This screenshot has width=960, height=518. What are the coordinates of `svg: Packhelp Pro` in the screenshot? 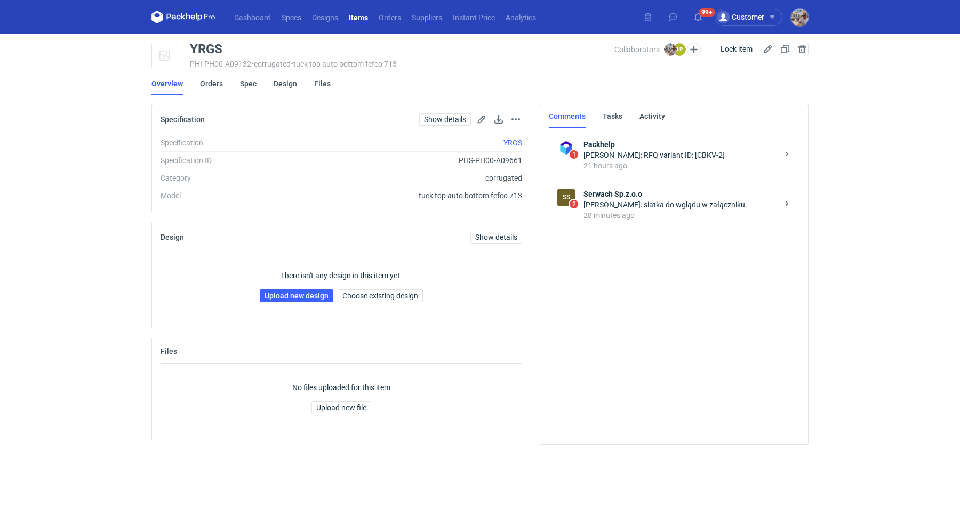 It's located at (183, 17).